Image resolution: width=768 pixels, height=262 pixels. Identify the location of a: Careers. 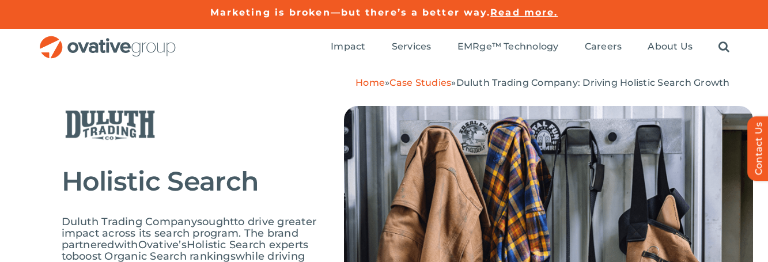
(604, 47).